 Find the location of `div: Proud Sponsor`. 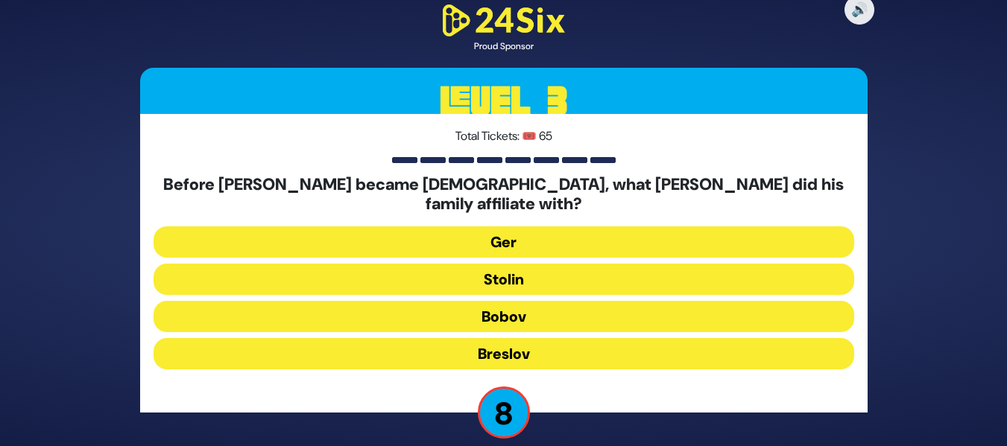

div: Proud Sponsor is located at coordinates (504, 46).